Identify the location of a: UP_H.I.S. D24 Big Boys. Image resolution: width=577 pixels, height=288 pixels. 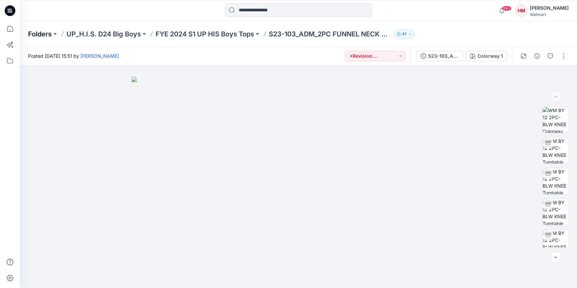
(104, 34).